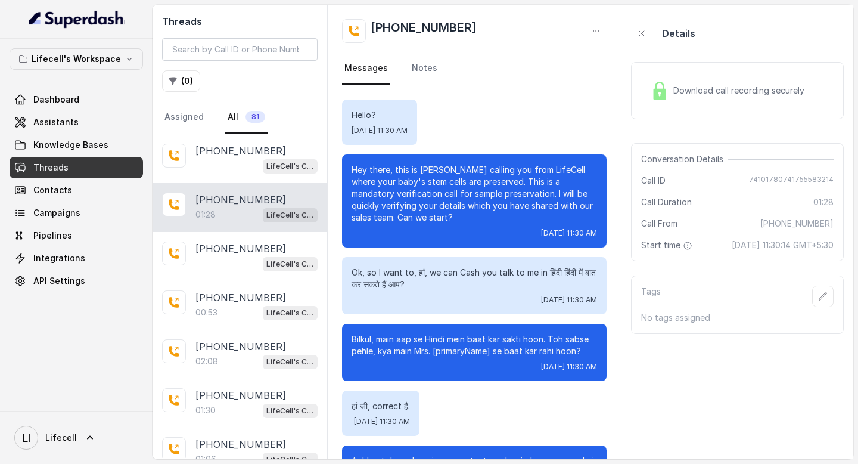 The height and width of the screenshot is (464, 858). I want to click on p: Tags, so click(651, 296).